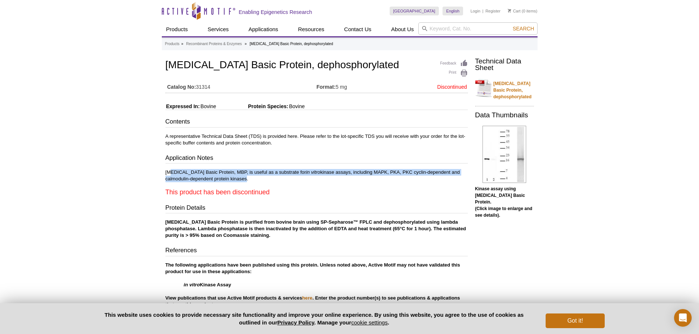  What do you see at coordinates (505, 115) in the screenshot?
I see `h2: Data Thumbnails` at bounding box center [505, 115].